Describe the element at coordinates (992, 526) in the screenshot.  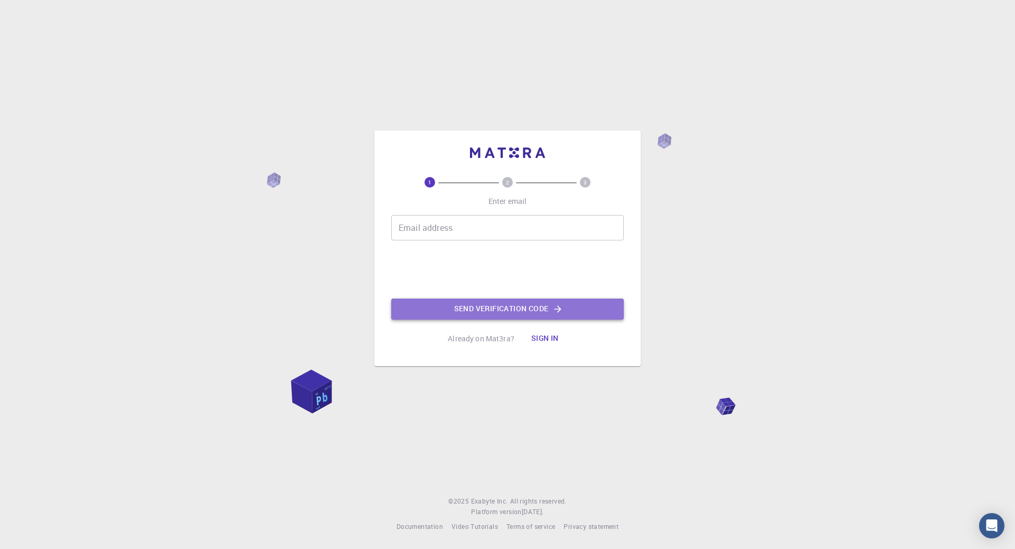
I see `div: Open Intercom Messenger` at that location.